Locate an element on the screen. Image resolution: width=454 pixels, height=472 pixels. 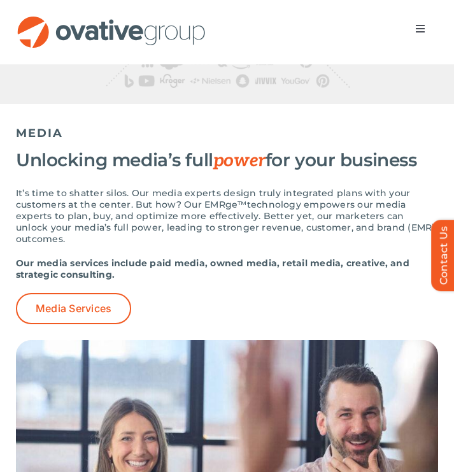
p: It’s time to shatter silos. Our media experts design truly integrated plans with your customers a... is located at coordinates (227, 216).